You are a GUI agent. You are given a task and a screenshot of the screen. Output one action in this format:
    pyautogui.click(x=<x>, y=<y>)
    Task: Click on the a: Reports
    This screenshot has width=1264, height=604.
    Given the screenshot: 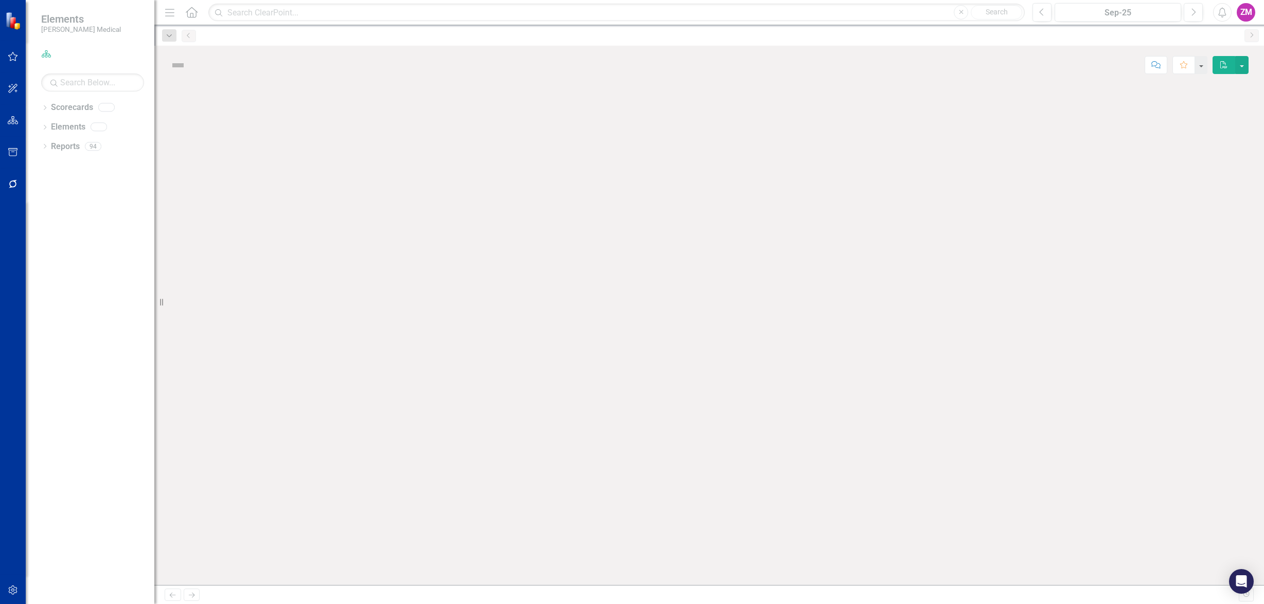 What is the action you would take?
    pyautogui.click(x=65, y=147)
    